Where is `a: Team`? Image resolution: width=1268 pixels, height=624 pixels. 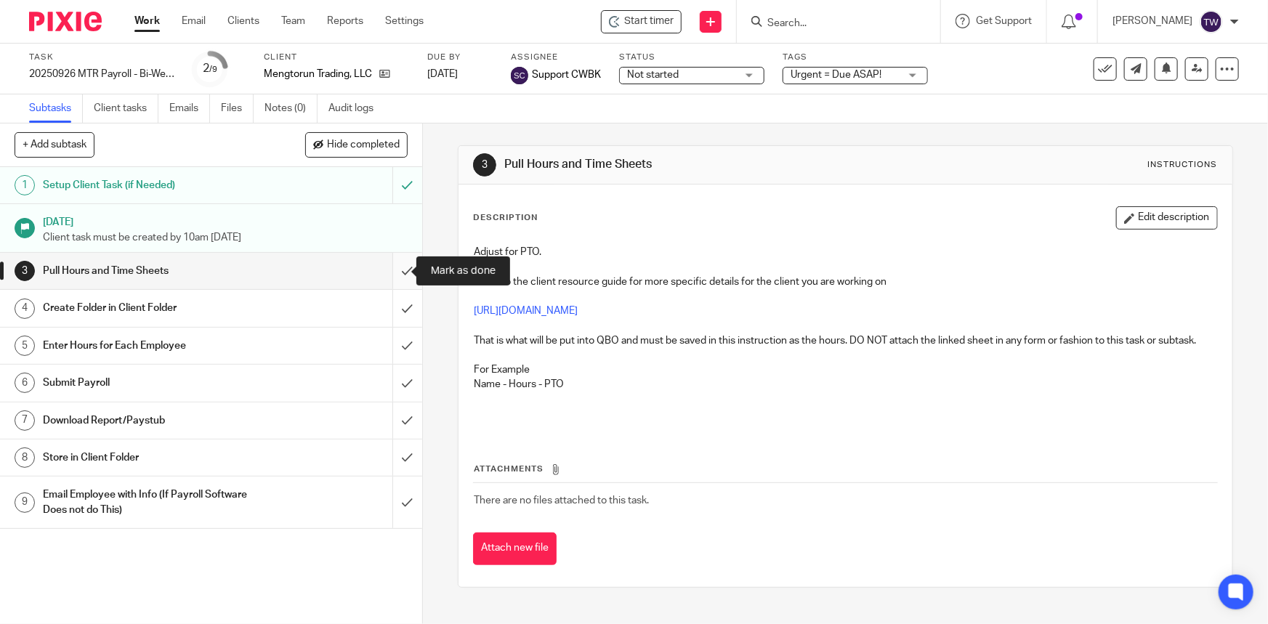 a: Team is located at coordinates (293, 21).